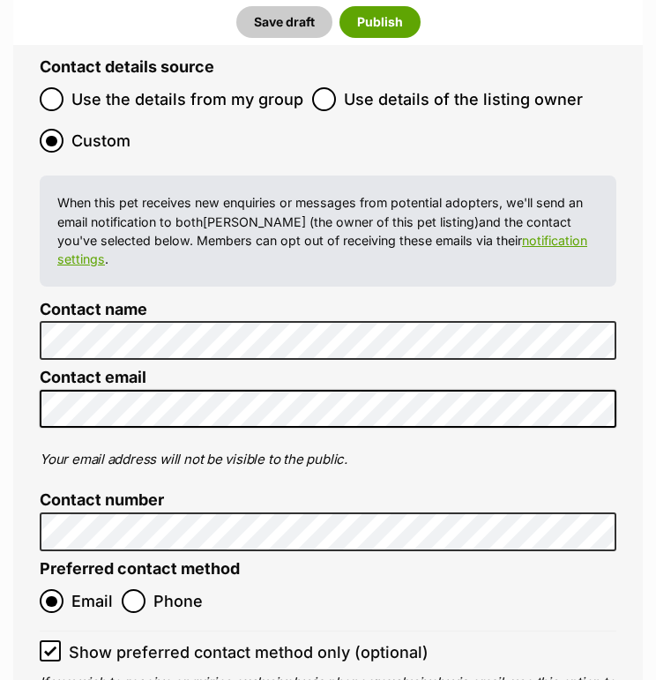 Image resolution: width=656 pixels, height=680 pixels. What do you see at coordinates (328, 378) in the screenshot?
I see `label: Contact email` at bounding box center [328, 378].